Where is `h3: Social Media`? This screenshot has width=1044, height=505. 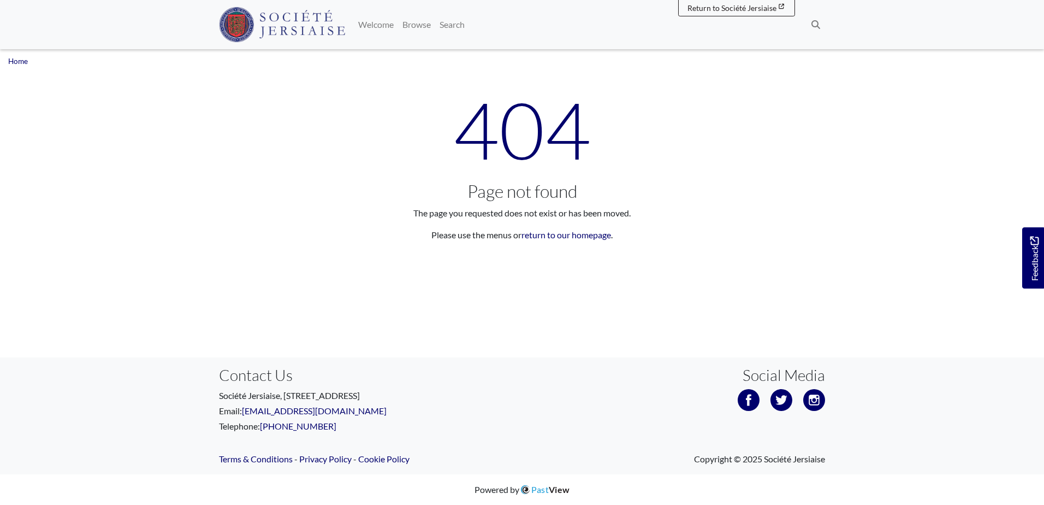 h3: Social Media is located at coordinates (784, 375).